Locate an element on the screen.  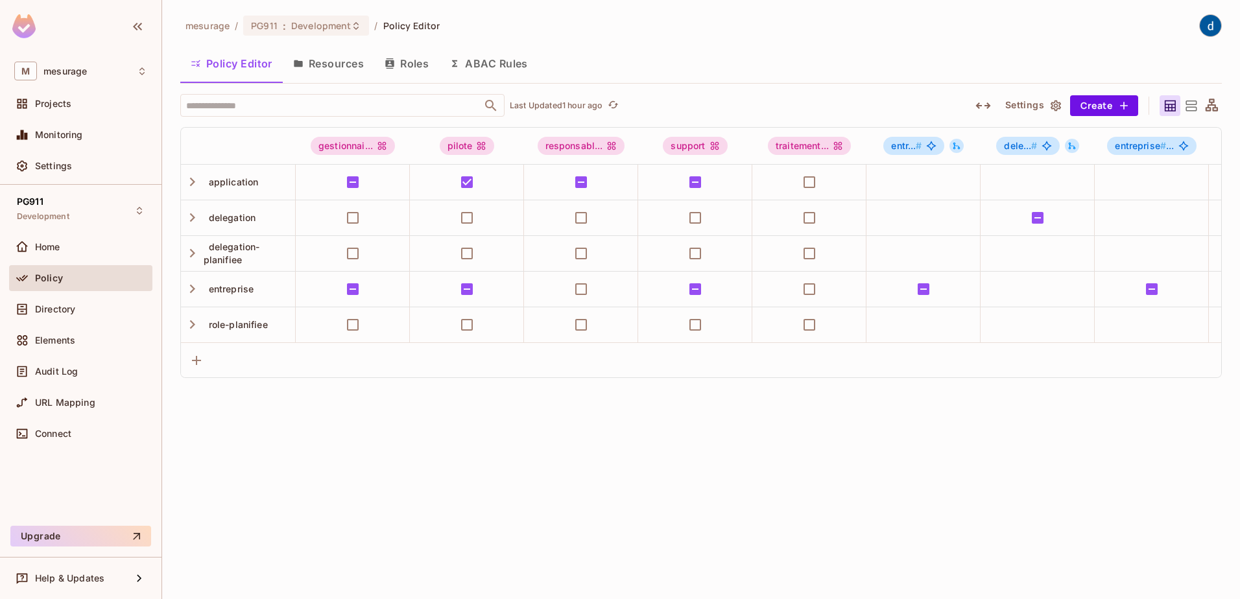
span: entreprise#agent-saisie is located at coordinates (913, 146).